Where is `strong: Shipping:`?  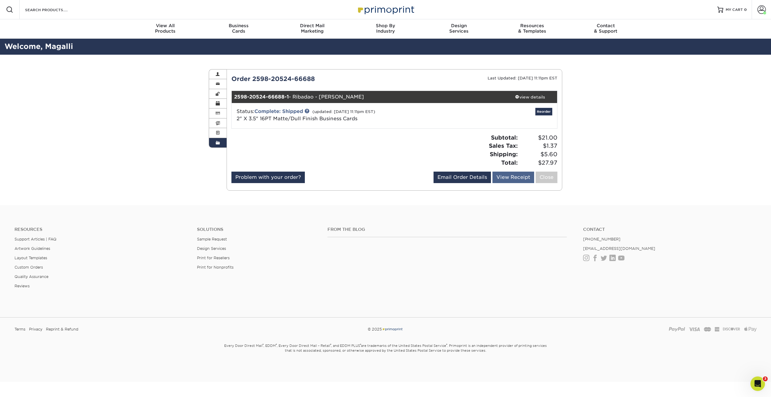
strong: Shipping: is located at coordinates (504, 154).